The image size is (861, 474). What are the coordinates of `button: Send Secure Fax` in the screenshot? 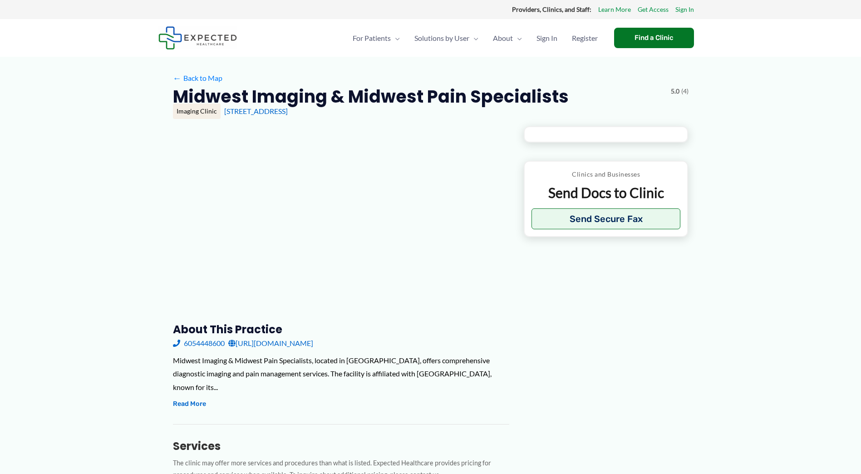 It's located at (606, 219).